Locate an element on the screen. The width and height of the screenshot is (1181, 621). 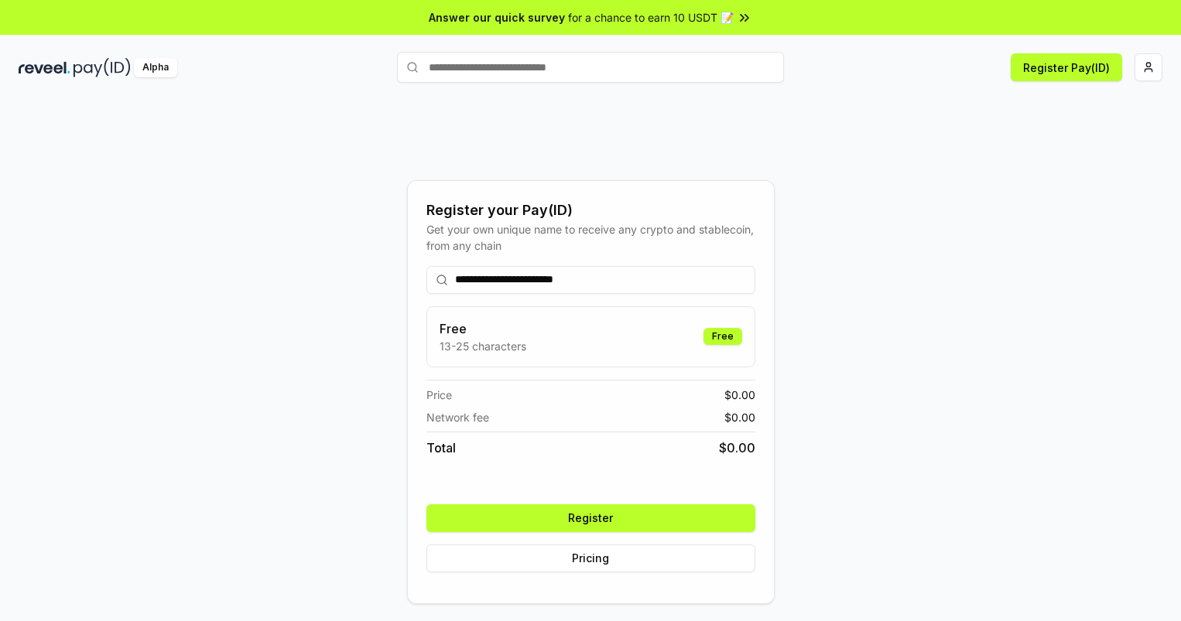
button: Register Pay(ID) is located at coordinates (1066, 67).